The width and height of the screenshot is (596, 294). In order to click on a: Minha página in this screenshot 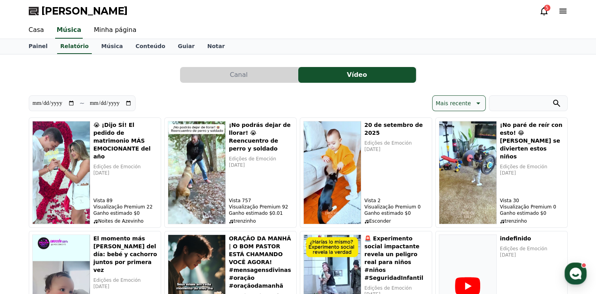, I will do `click(115, 30)`.